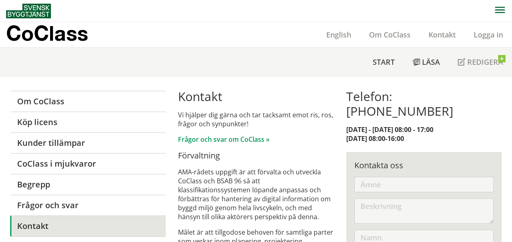 This screenshot has width=512, height=242. What do you see at coordinates (256, 194) in the screenshot?
I see `p: AMA-rådets uppgift är att förvalta och utveckla CoClass och BSAB 96 så att klassifikationssysteme...` at bounding box center [256, 194].